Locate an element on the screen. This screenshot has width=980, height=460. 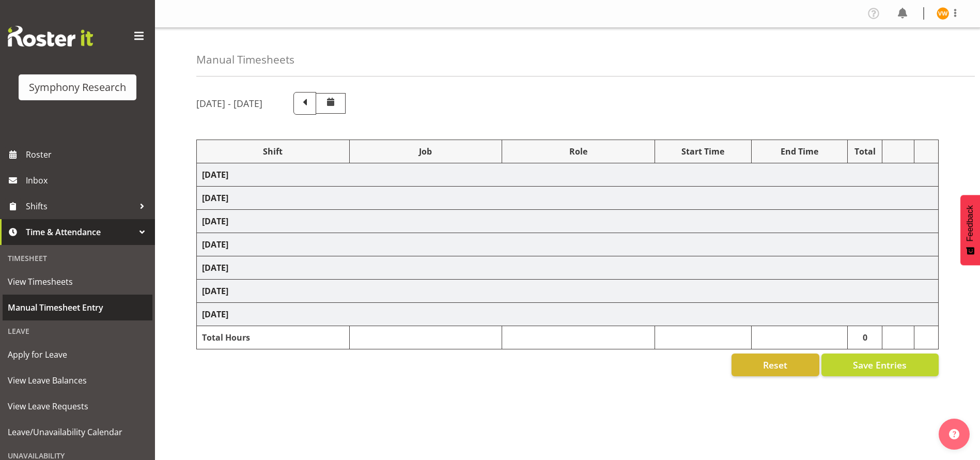
div: Total is located at coordinates (865, 151).